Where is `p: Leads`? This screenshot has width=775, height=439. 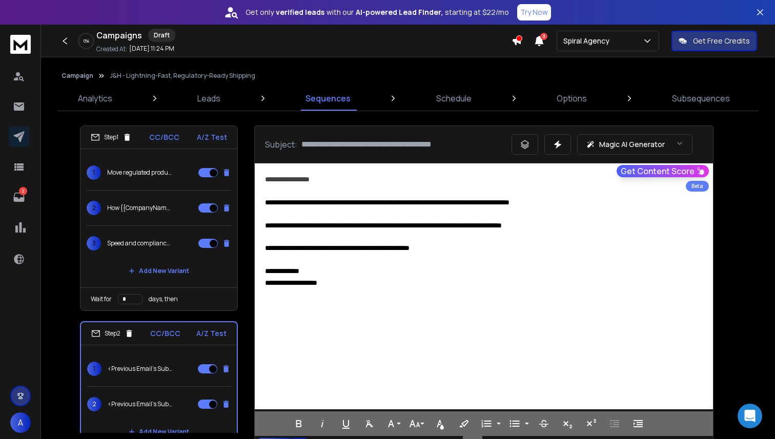
p: Leads is located at coordinates (209, 98).